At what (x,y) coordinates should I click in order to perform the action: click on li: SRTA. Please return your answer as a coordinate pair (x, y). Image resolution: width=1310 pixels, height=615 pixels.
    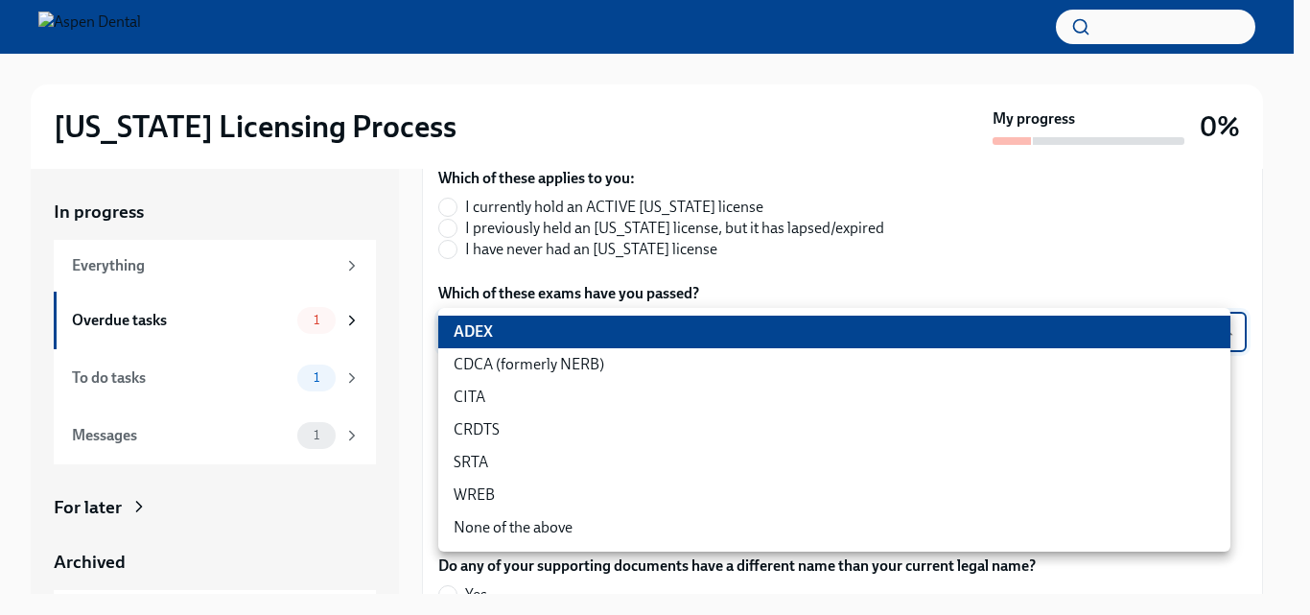
    Looking at the image, I should click on (834, 462).